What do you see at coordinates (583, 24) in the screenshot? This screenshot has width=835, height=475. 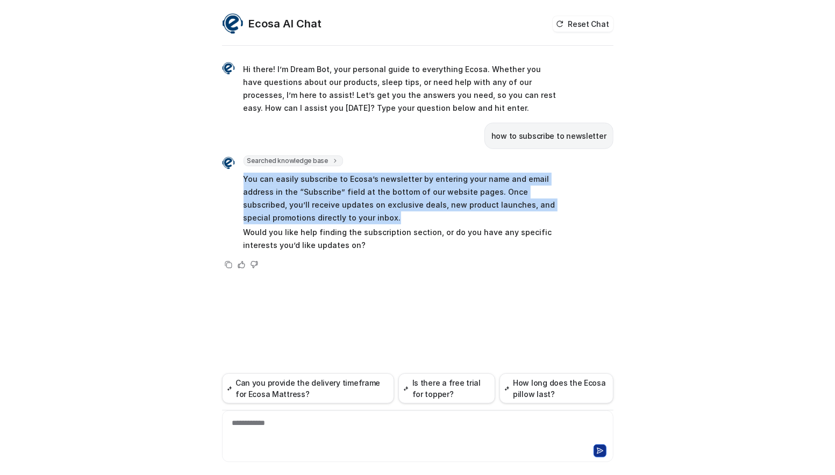 I see `button: Reset Chat` at bounding box center [583, 24].